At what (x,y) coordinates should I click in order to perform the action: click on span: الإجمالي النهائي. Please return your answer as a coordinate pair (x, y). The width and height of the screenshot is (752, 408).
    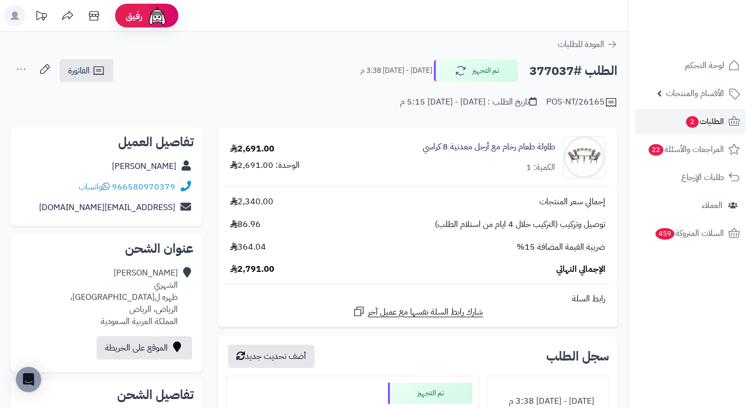
    Looking at the image, I should click on (581, 269).